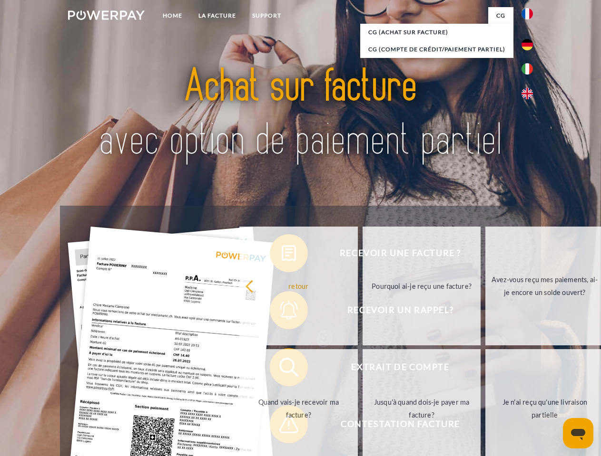 Image resolution: width=601 pixels, height=456 pixels. Describe the element at coordinates (527, 69) in the screenshot. I see `img: it` at that location.